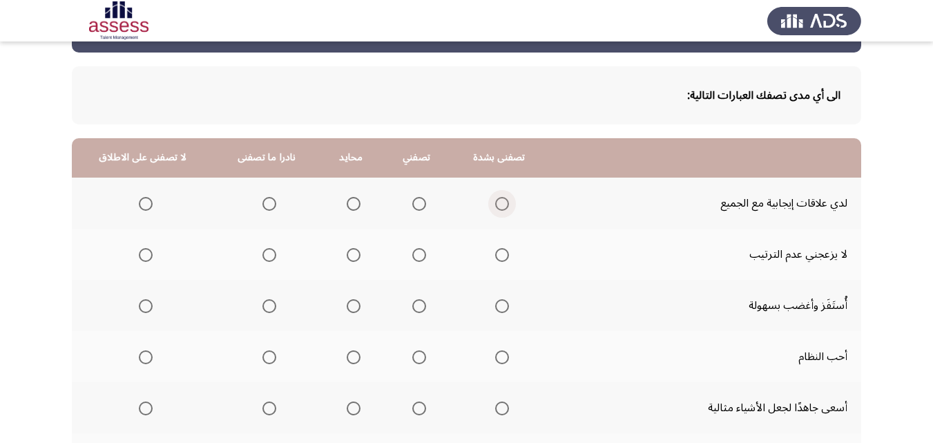  Describe the element at coordinates (119, 21) in the screenshot. I see `img: Assessment logo of ASSESS Employability - EBI` at that location.